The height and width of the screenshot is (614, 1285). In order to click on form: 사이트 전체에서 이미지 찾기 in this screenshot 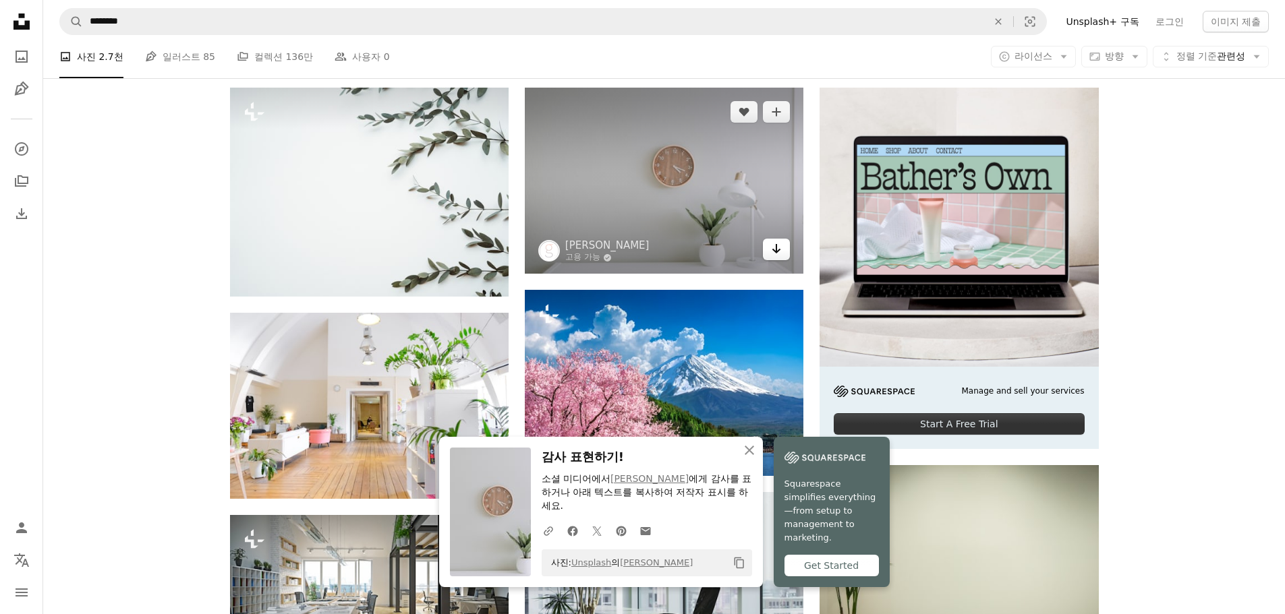, I will do `click(553, 22)`.